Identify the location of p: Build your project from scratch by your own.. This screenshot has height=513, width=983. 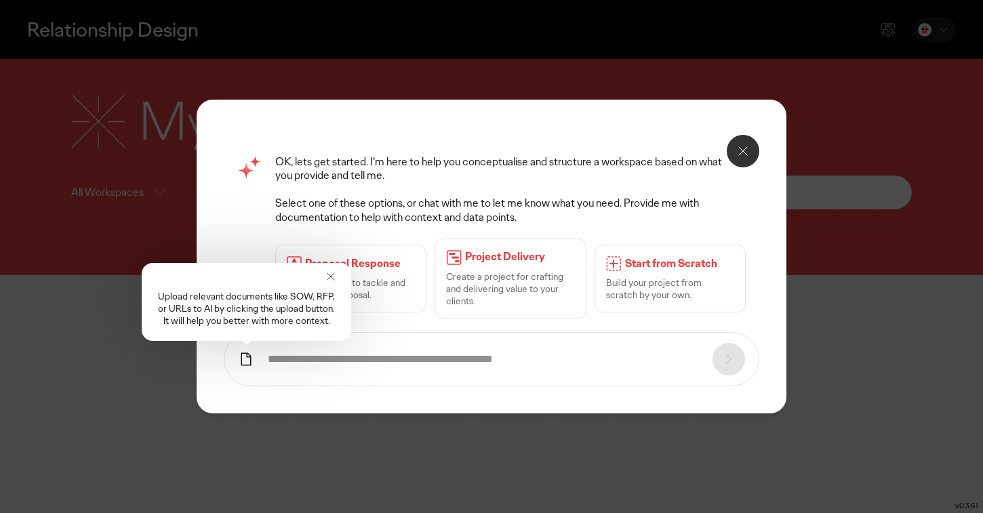
(670, 289).